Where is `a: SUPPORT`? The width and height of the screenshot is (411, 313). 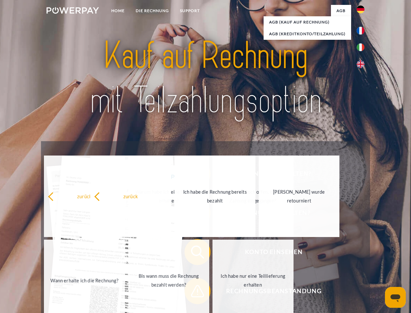
a: SUPPORT is located at coordinates (190, 11).